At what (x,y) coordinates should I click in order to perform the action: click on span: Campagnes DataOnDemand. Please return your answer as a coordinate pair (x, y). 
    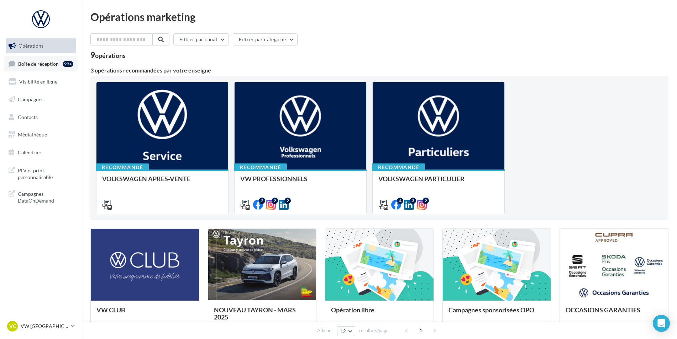
    Looking at the image, I should click on (46, 197).